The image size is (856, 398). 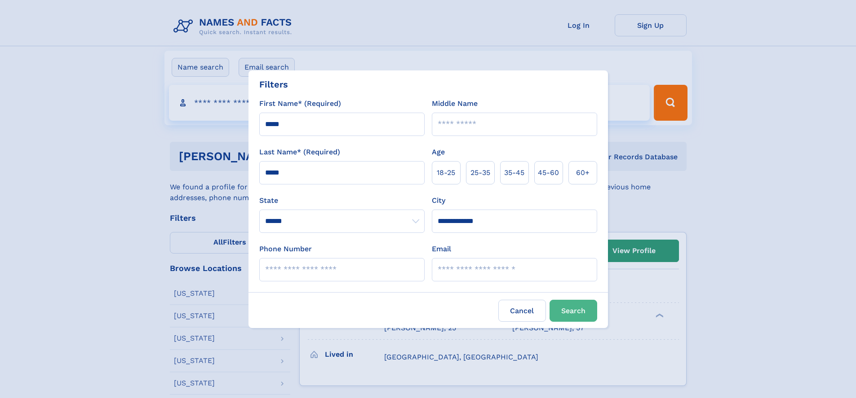 What do you see at coordinates (480, 173) in the screenshot?
I see `span: 25‑35` at bounding box center [480, 173].